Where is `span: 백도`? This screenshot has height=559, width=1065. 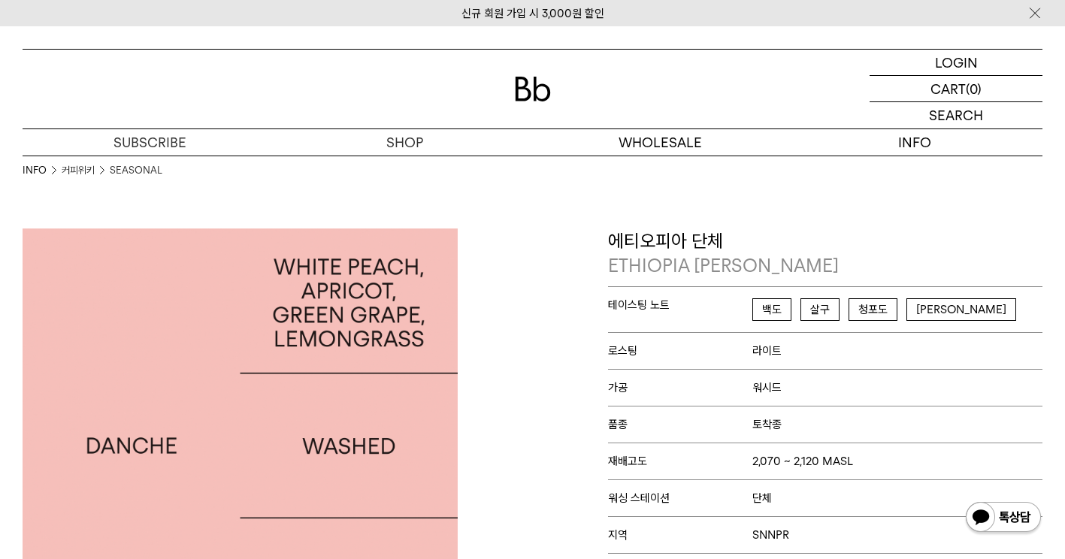 span: 백도 is located at coordinates (772, 310).